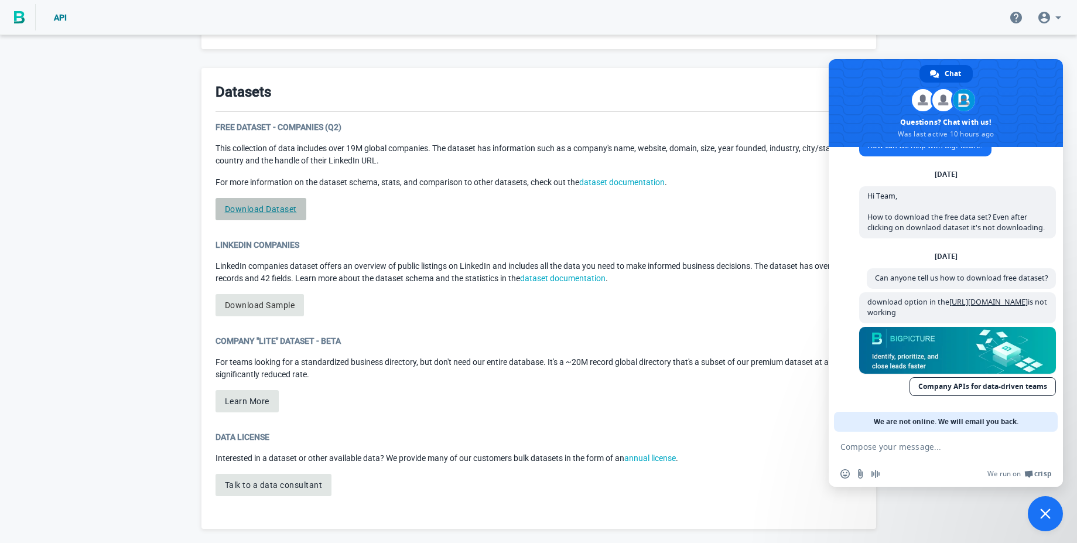 The image size is (1077, 543). What do you see at coordinates (260, 305) in the screenshot?
I see `a: Download Sample` at bounding box center [260, 305].